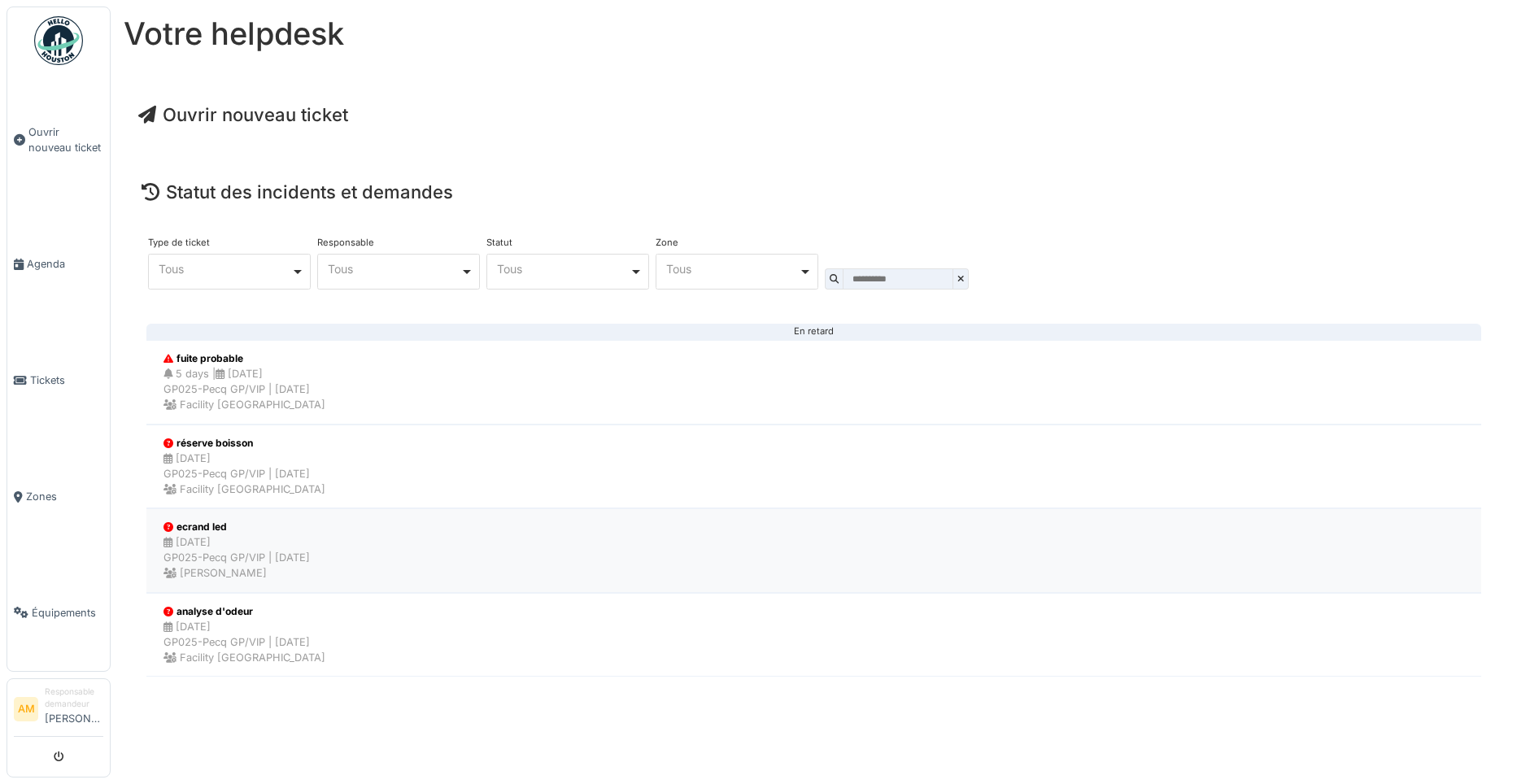 The height and width of the screenshot is (784, 1517). Describe the element at coordinates (26, 709) in the screenshot. I see `li: AM` at that location.